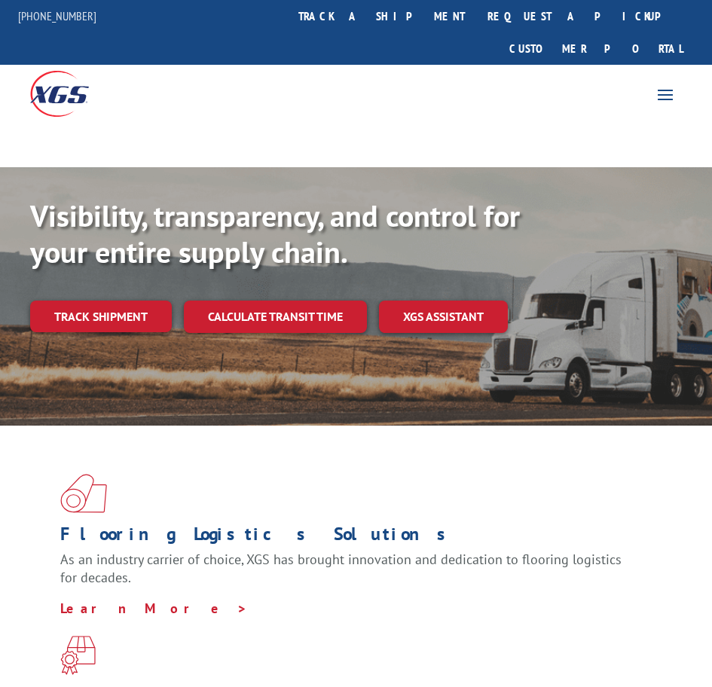 This screenshot has width=712, height=687. Describe the element at coordinates (154, 608) in the screenshot. I see `a: Learn More >` at that location.